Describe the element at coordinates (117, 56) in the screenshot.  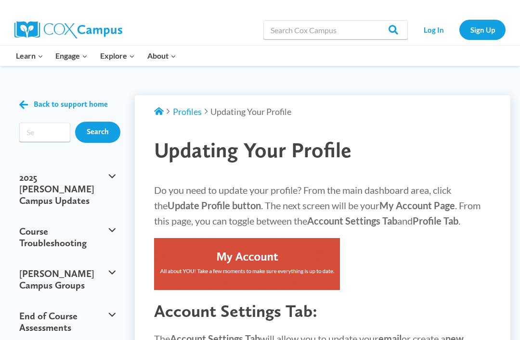
I see `span: Explore` at that location.